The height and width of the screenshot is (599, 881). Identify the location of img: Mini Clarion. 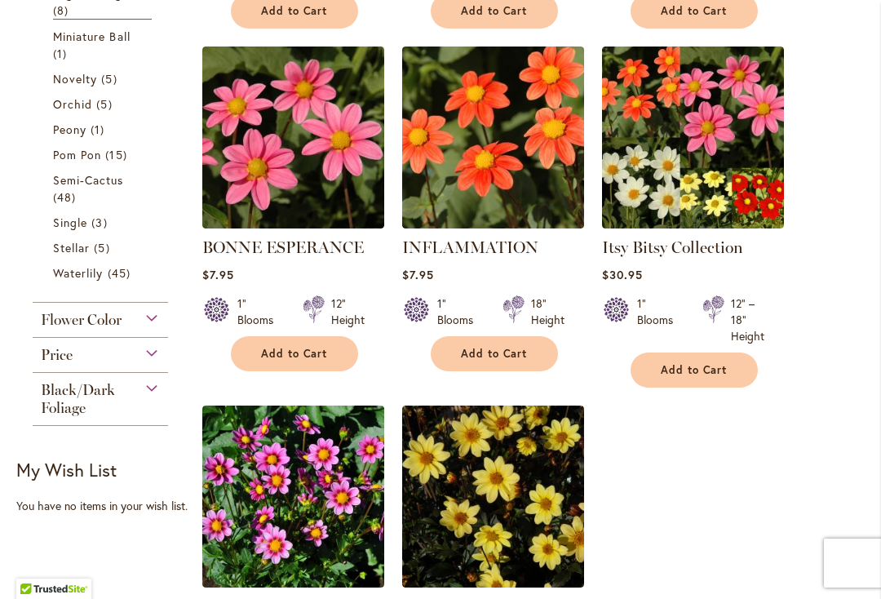
(493, 496).